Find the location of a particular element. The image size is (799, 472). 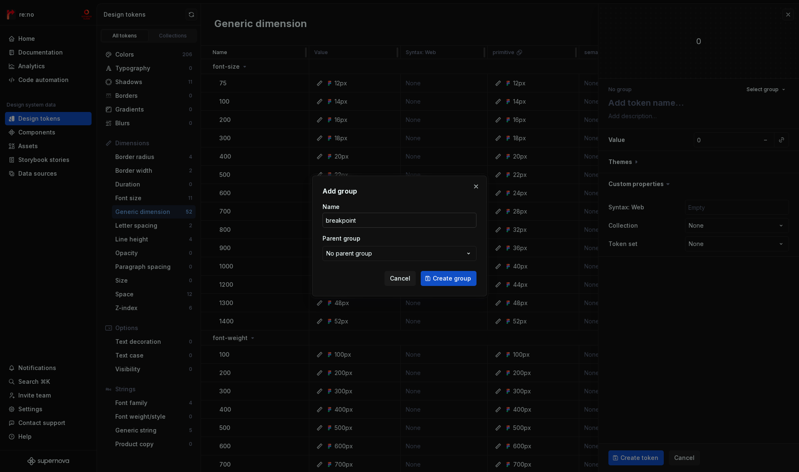

button: No parent group is located at coordinates (400, 253).